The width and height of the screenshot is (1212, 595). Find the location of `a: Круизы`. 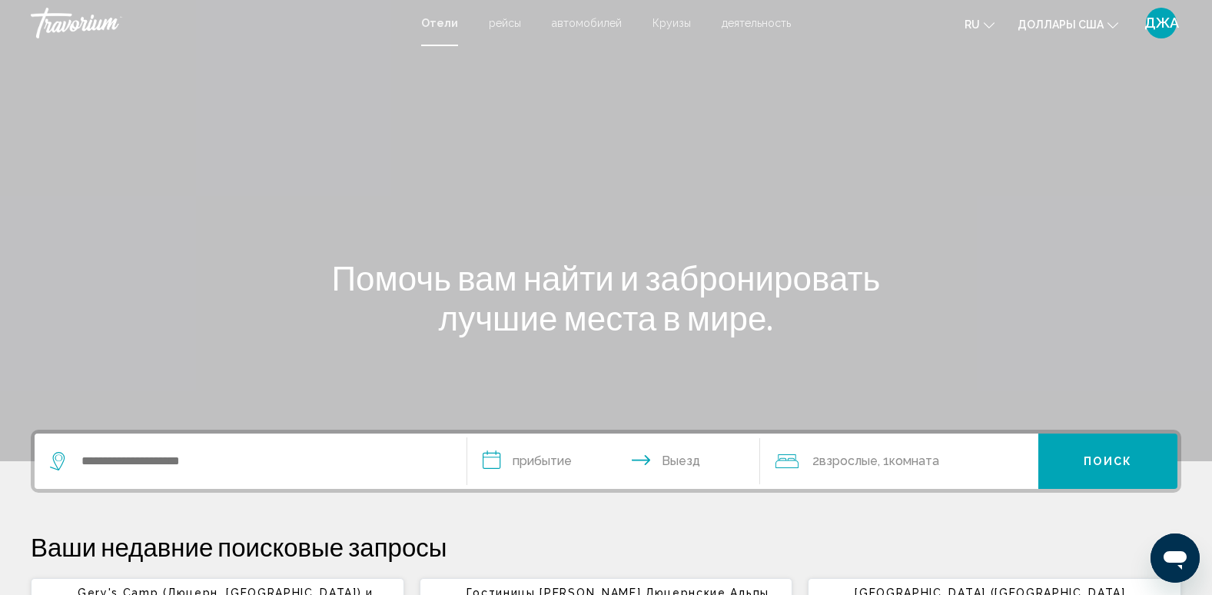

a: Круизы is located at coordinates (672, 23).